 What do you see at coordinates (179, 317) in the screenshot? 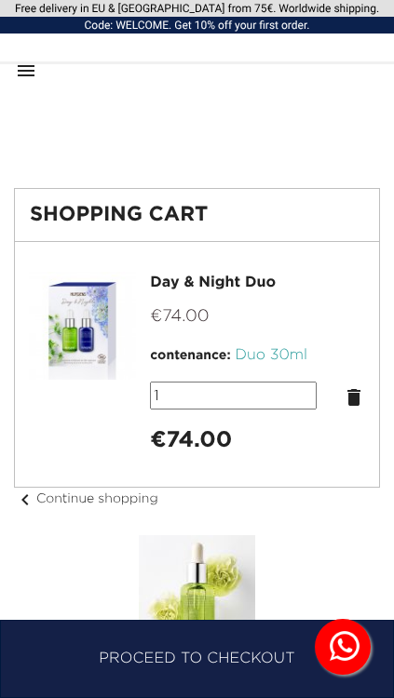
I see `span: €74.00` at bounding box center [179, 317].